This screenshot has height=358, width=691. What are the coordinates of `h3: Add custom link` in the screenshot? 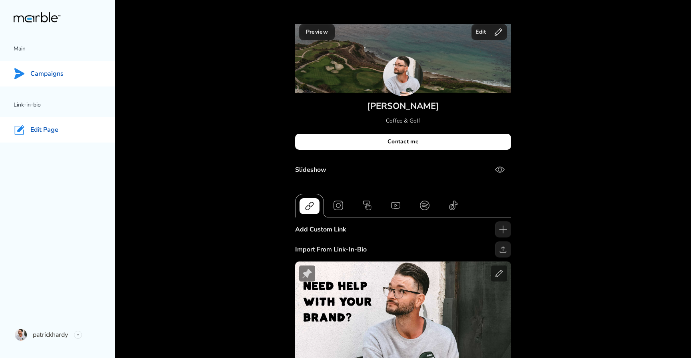 It's located at (385, 229).